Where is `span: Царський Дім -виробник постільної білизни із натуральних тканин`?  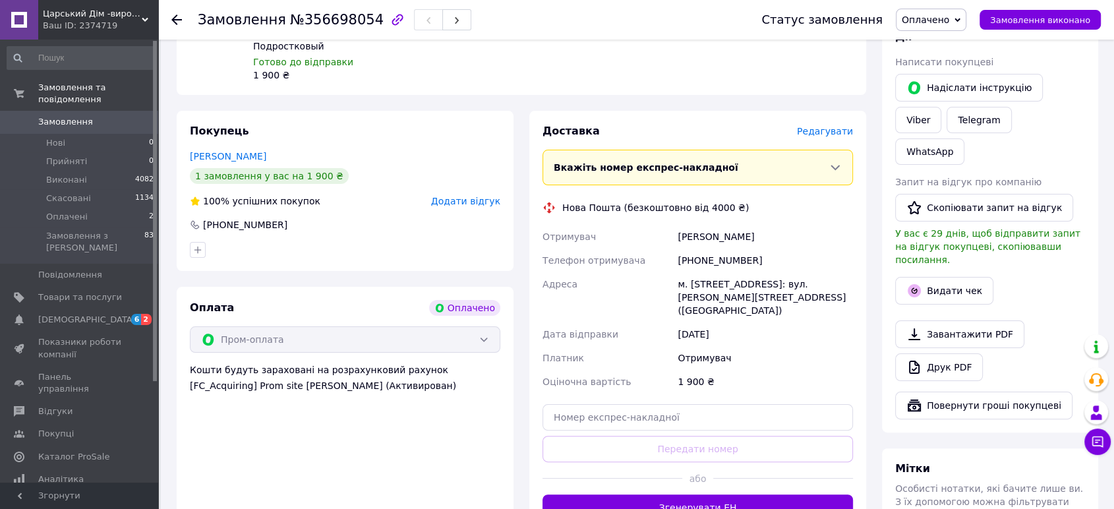
span: Царський Дім -виробник постільної білизни із натуральних тканин is located at coordinates (92, 14).